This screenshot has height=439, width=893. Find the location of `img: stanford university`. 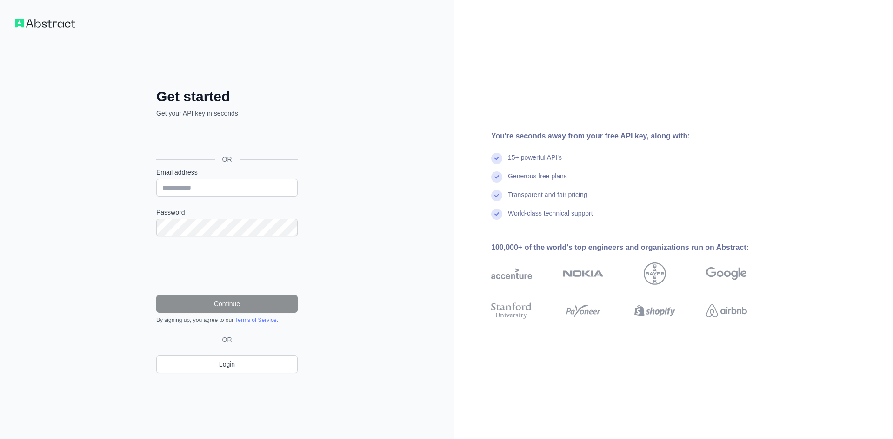

img: stanford university is located at coordinates (512, 311).